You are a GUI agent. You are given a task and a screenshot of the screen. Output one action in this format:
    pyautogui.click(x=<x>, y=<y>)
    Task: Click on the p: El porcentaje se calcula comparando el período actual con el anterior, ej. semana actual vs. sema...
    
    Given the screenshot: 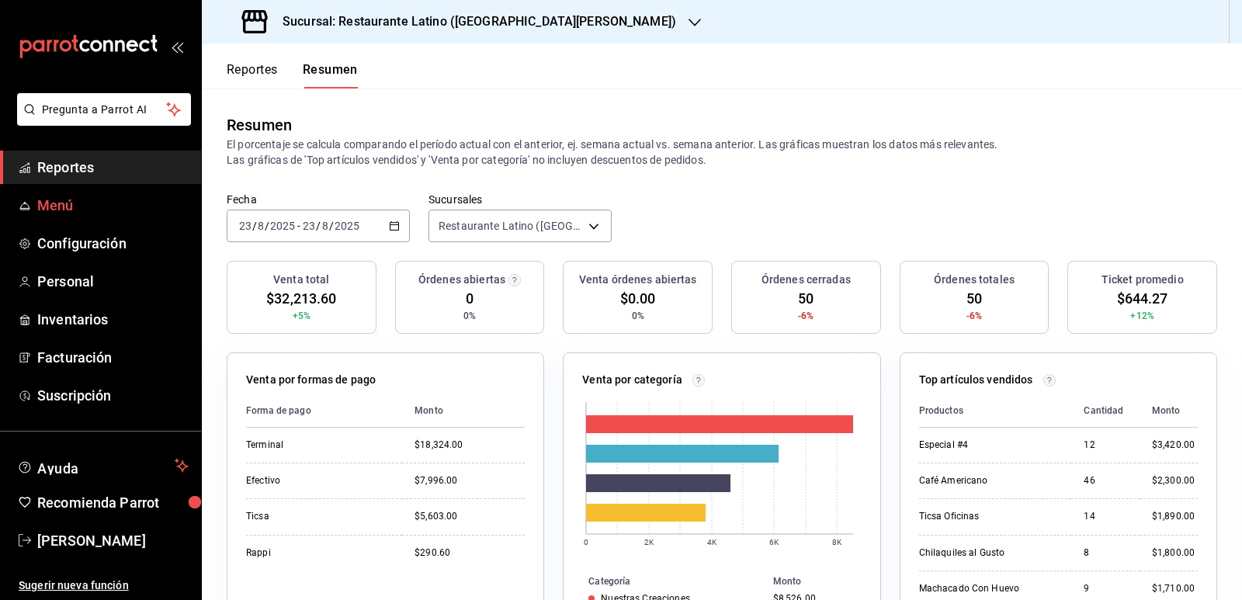 What is the action you would take?
    pyautogui.click(x=722, y=152)
    